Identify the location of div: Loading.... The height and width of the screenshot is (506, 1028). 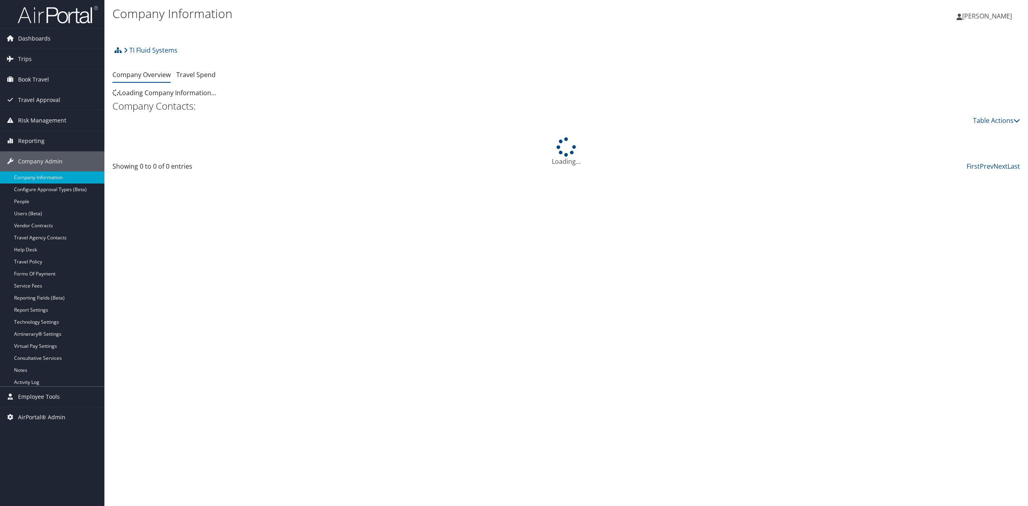
(566, 152).